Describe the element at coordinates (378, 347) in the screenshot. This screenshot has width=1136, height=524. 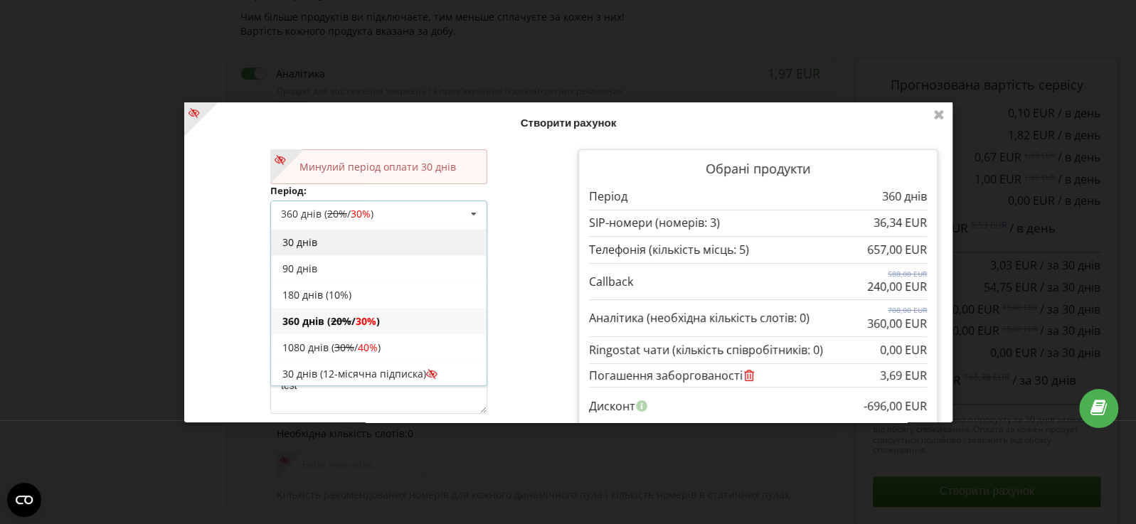
I see `div: 1080 днів ( / )` at that location.